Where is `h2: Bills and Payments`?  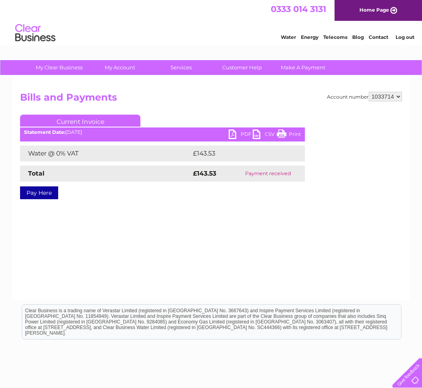 h2: Bills and Payments is located at coordinates (211, 100).